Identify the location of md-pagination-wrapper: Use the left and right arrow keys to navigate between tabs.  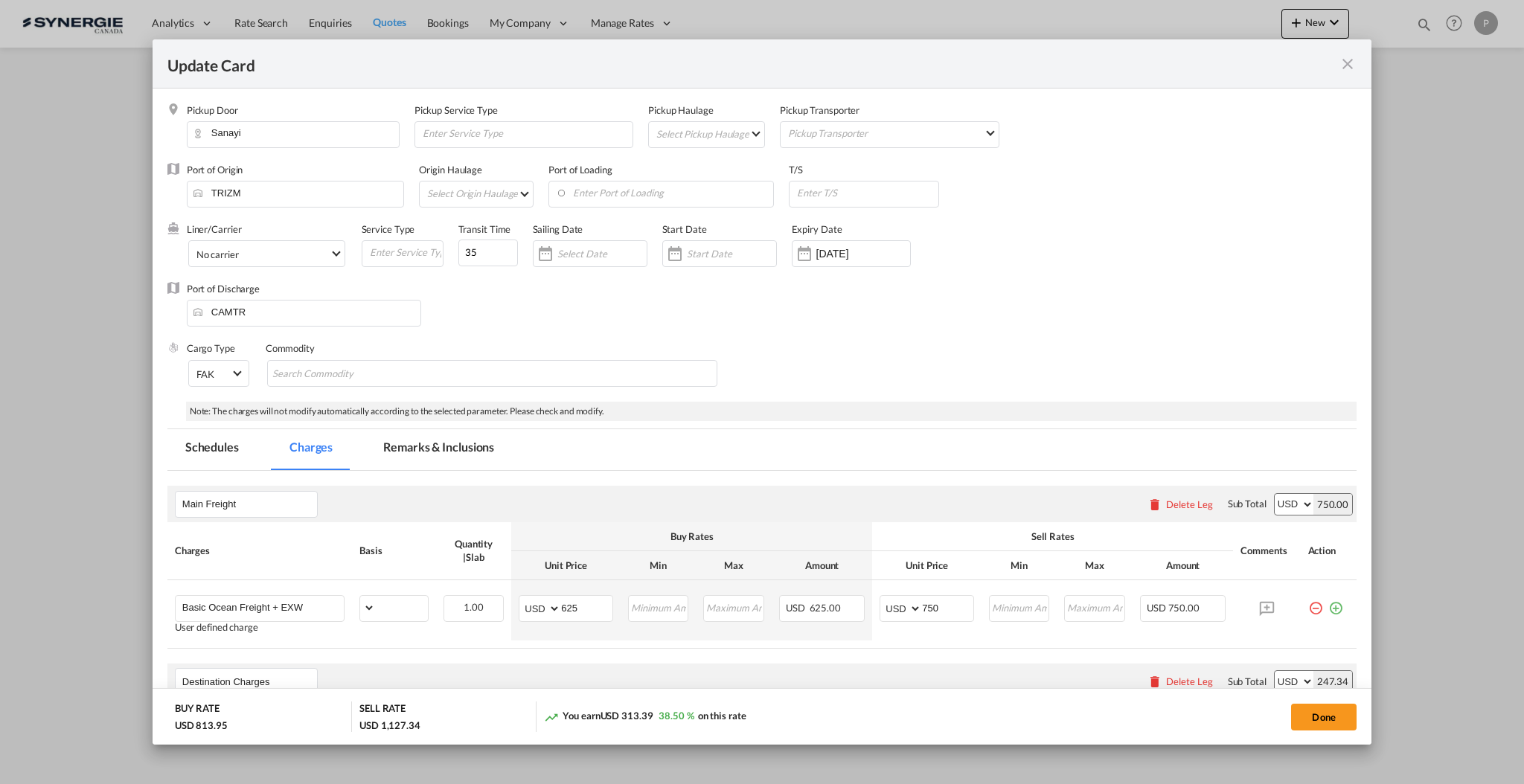
(346, 450).